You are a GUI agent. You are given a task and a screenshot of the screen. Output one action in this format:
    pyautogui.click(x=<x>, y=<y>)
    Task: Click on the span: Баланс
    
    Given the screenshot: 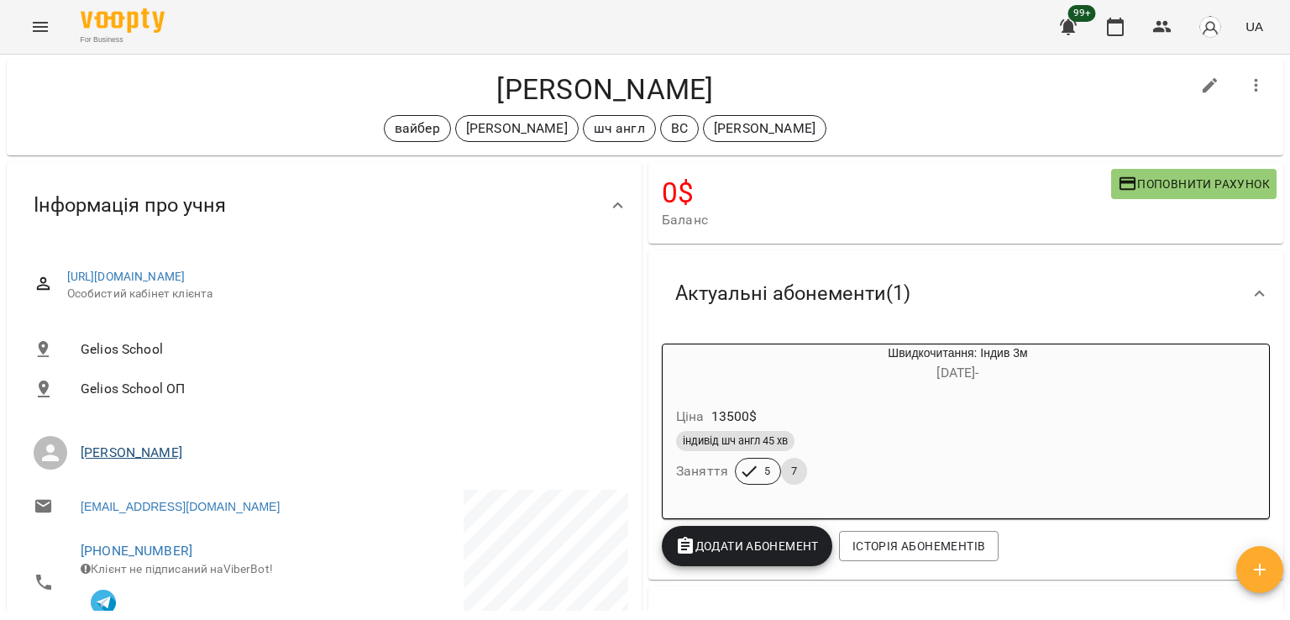 What is the action you would take?
    pyautogui.click(x=886, y=220)
    